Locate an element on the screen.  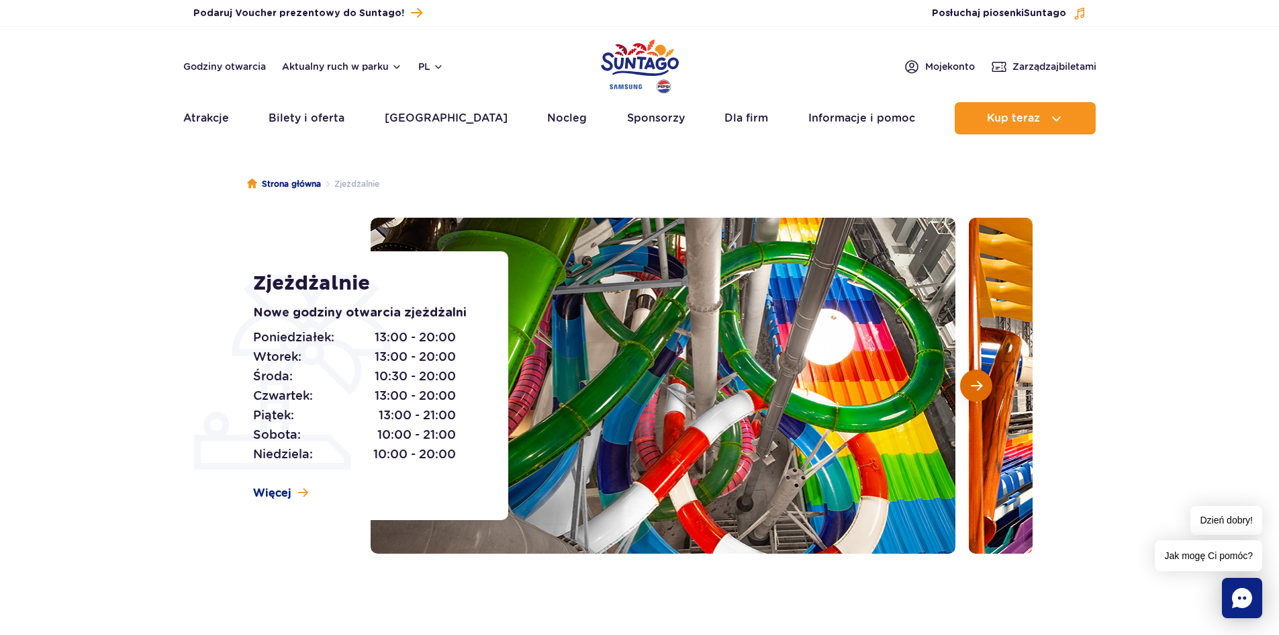
span: Poniedziałek: is located at coordinates (293, 337).